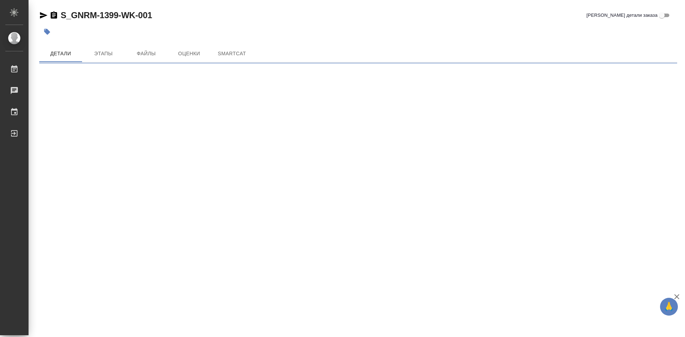 The width and height of the screenshot is (685, 337). What do you see at coordinates (103, 54) in the screenshot?
I see `span: Этапы` at bounding box center [103, 54].